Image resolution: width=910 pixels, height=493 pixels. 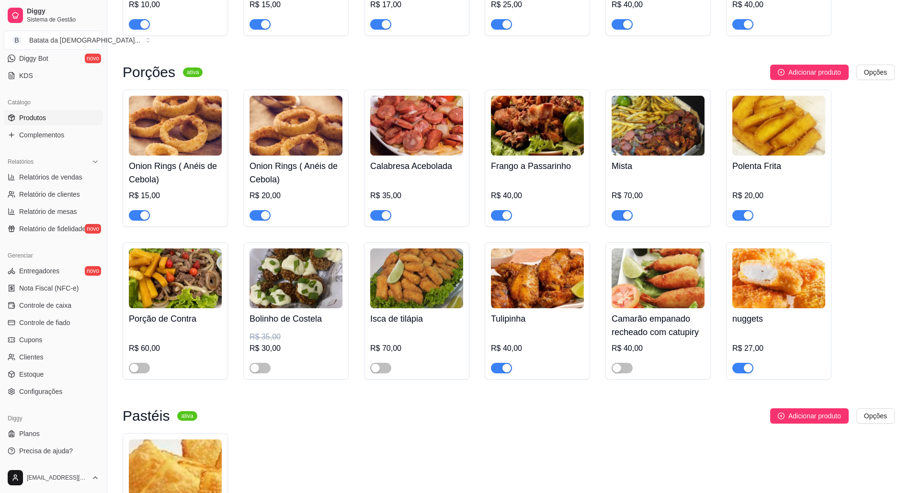 I want to click on h4: Frango a Passarinho, so click(x=538, y=166).